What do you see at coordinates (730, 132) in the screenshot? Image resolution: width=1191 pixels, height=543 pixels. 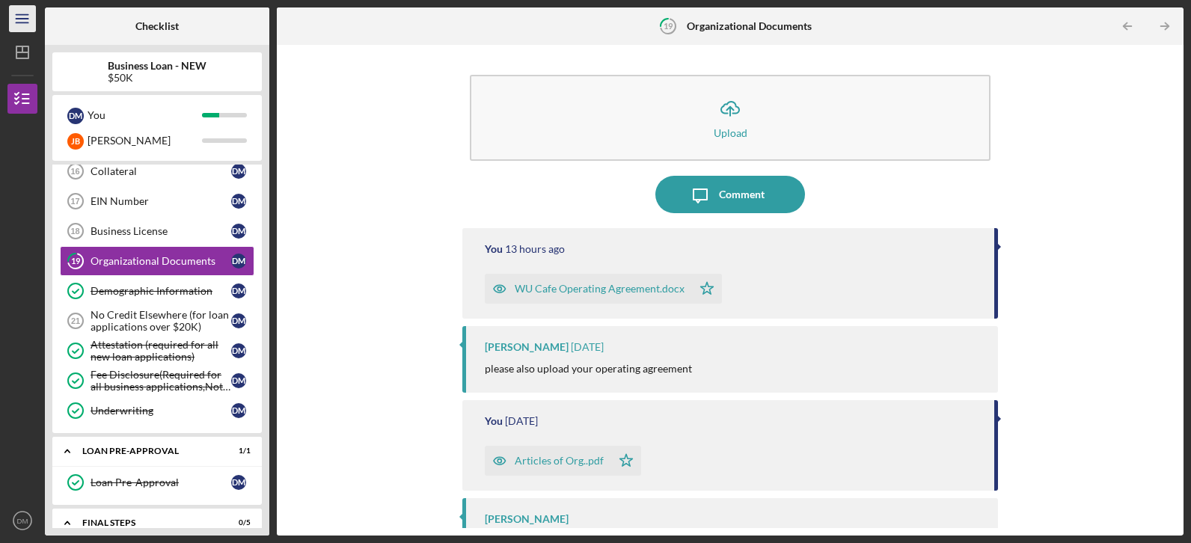 I see `div: Upload` at bounding box center [730, 132].